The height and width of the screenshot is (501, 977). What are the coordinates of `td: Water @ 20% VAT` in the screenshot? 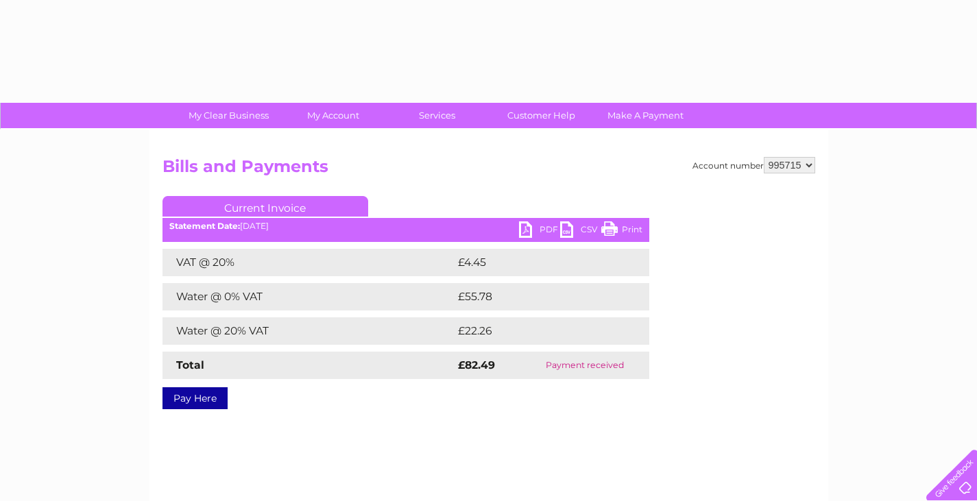 It's located at (309, 331).